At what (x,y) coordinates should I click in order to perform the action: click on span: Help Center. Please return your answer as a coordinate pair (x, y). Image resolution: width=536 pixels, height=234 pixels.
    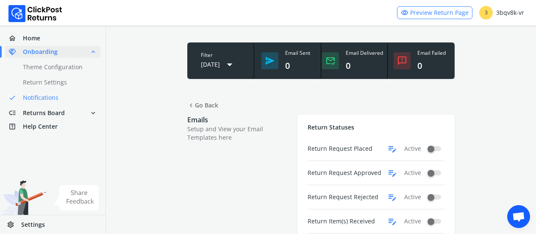
    Looking at the image, I should click on (40, 126).